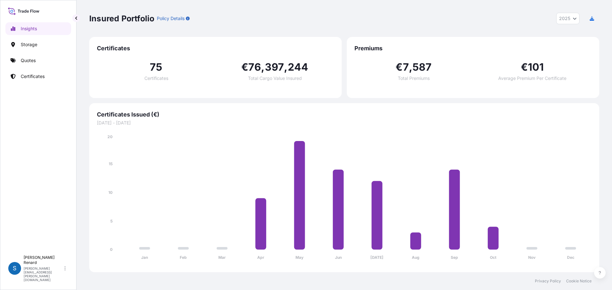  What do you see at coordinates (261, 258) in the screenshot?
I see `tspan: Apr` at bounding box center [261, 258].